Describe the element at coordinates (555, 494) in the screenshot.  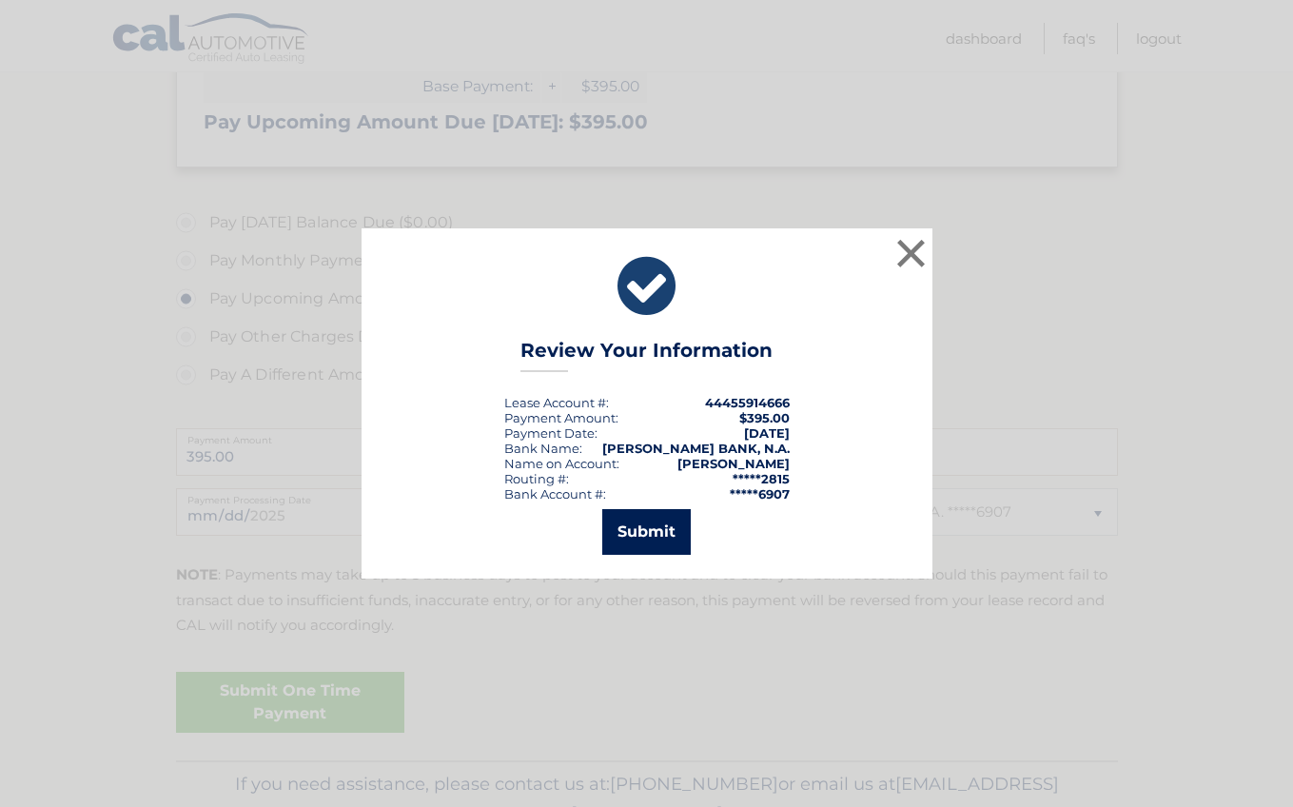
I see `div: Bank Account #:` at that location.